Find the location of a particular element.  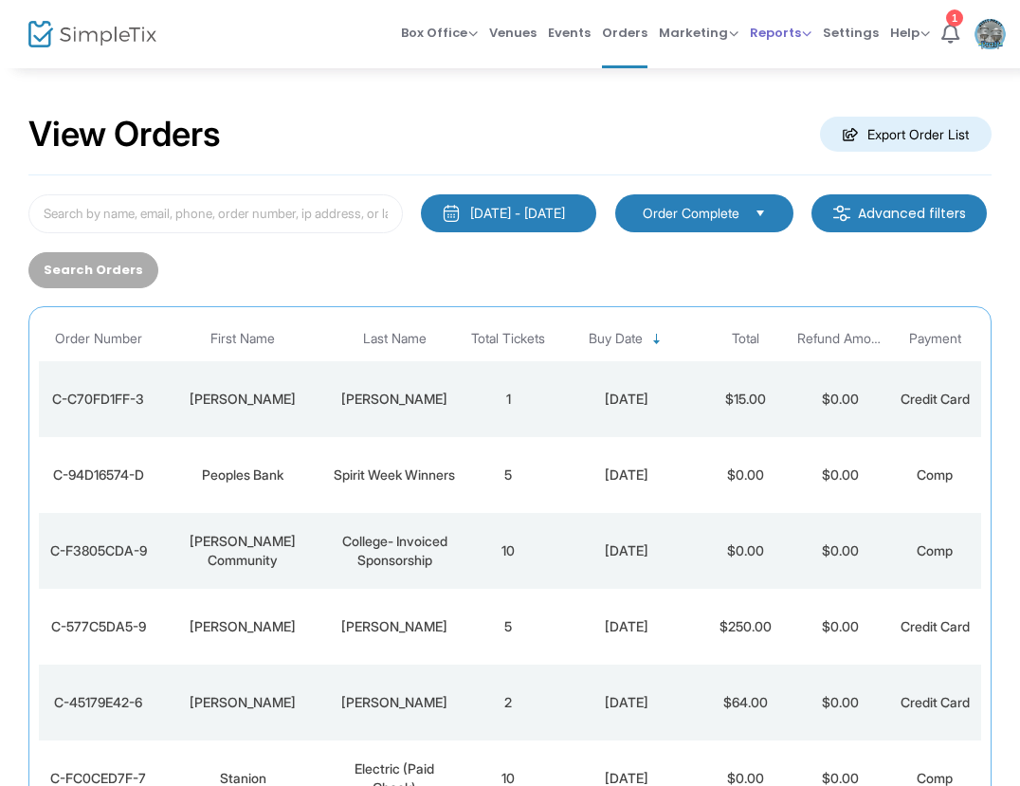

div: C-F3805CDA-9 is located at coordinates (98, 551).